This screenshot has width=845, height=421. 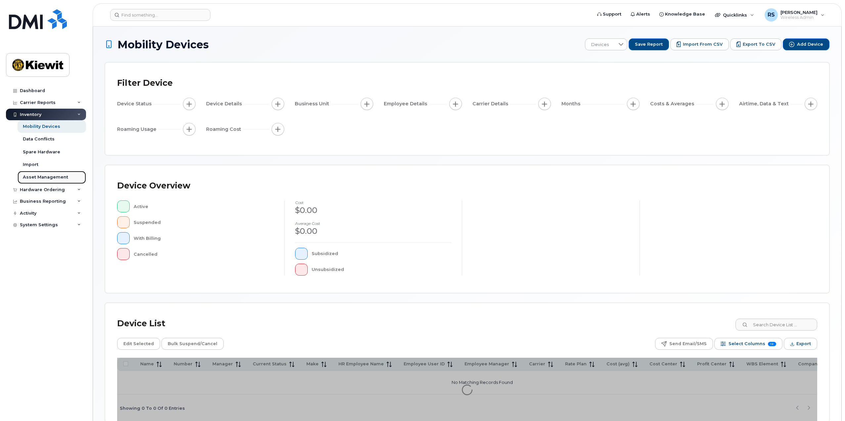 I want to click on span: Employee Details, so click(x=406, y=104).